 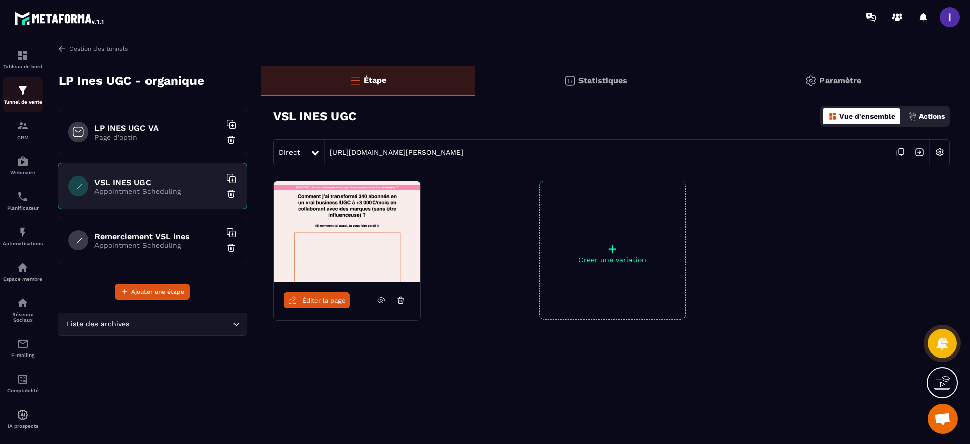 I want to click on img: image, so click(x=347, y=231).